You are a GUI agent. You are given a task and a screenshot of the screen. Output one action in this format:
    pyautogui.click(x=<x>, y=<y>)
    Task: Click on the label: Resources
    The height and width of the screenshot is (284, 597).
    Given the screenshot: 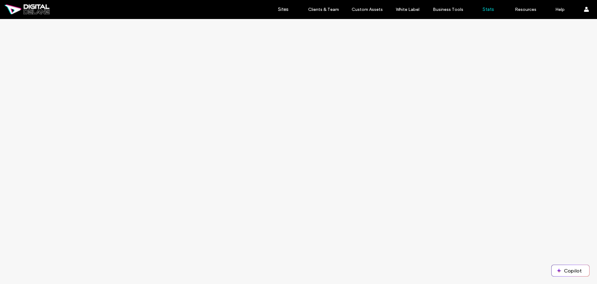 What is the action you would take?
    pyautogui.click(x=526, y=9)
    